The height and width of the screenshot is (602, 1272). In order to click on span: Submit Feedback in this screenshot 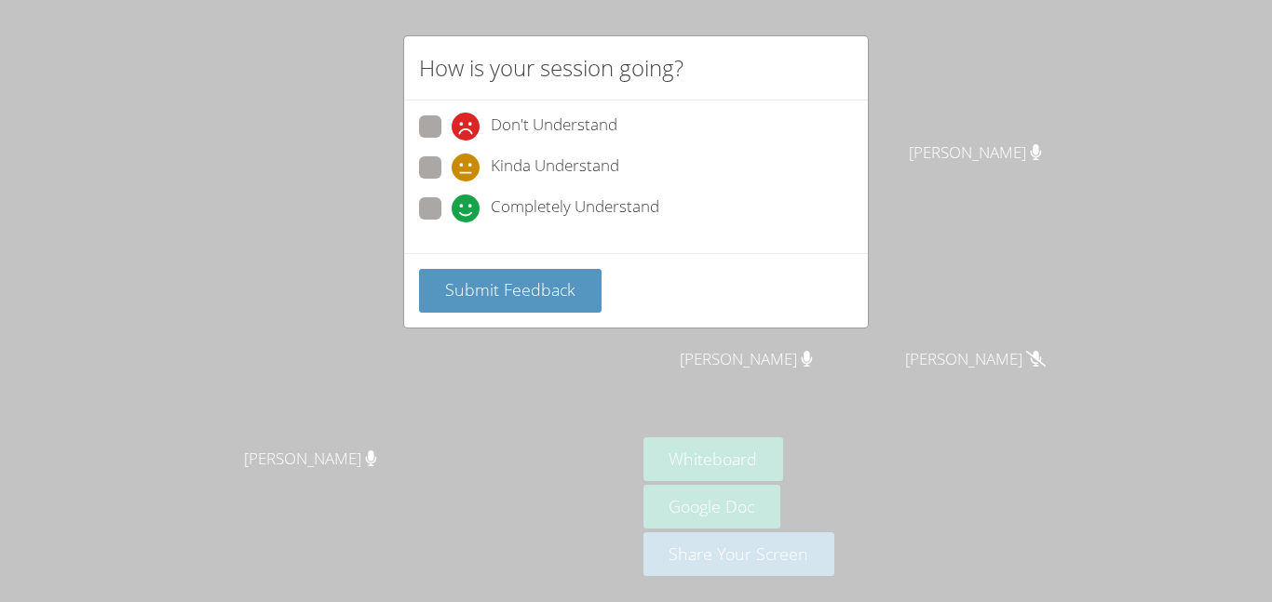, I will do `click(510, 290)`.